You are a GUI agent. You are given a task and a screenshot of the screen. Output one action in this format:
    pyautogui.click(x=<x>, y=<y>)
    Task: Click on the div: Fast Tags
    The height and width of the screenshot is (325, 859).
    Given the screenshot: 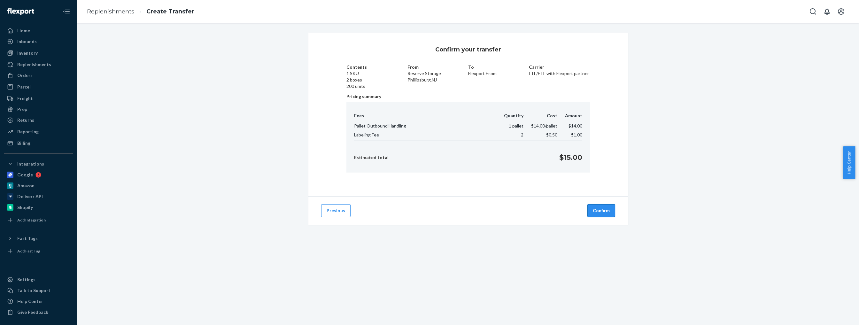 What is the action you would take?
    pyautogui.click(x=27, y=238)
    